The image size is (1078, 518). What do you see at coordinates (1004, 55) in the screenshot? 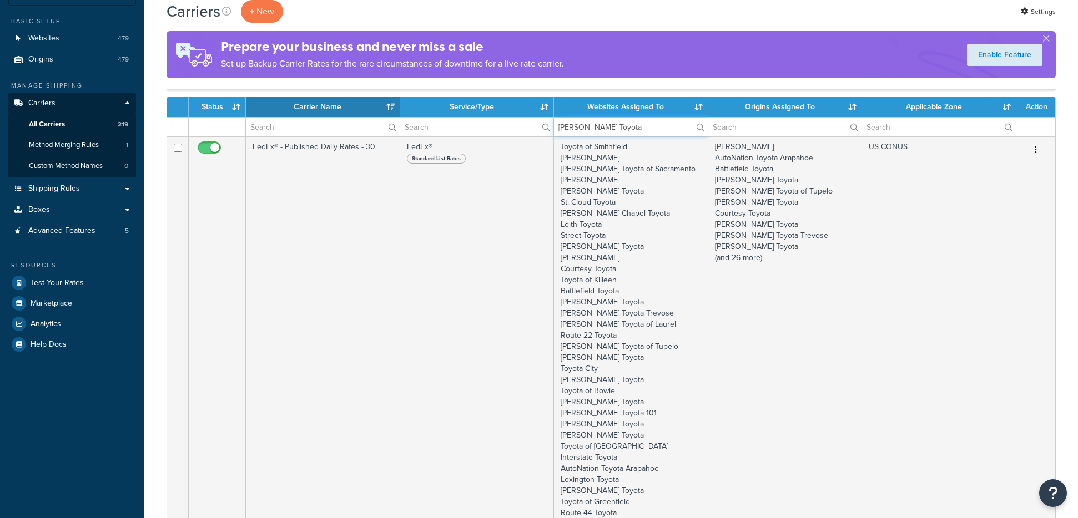
I see `a: Enable Feature` at bounding box center [1004, 55].